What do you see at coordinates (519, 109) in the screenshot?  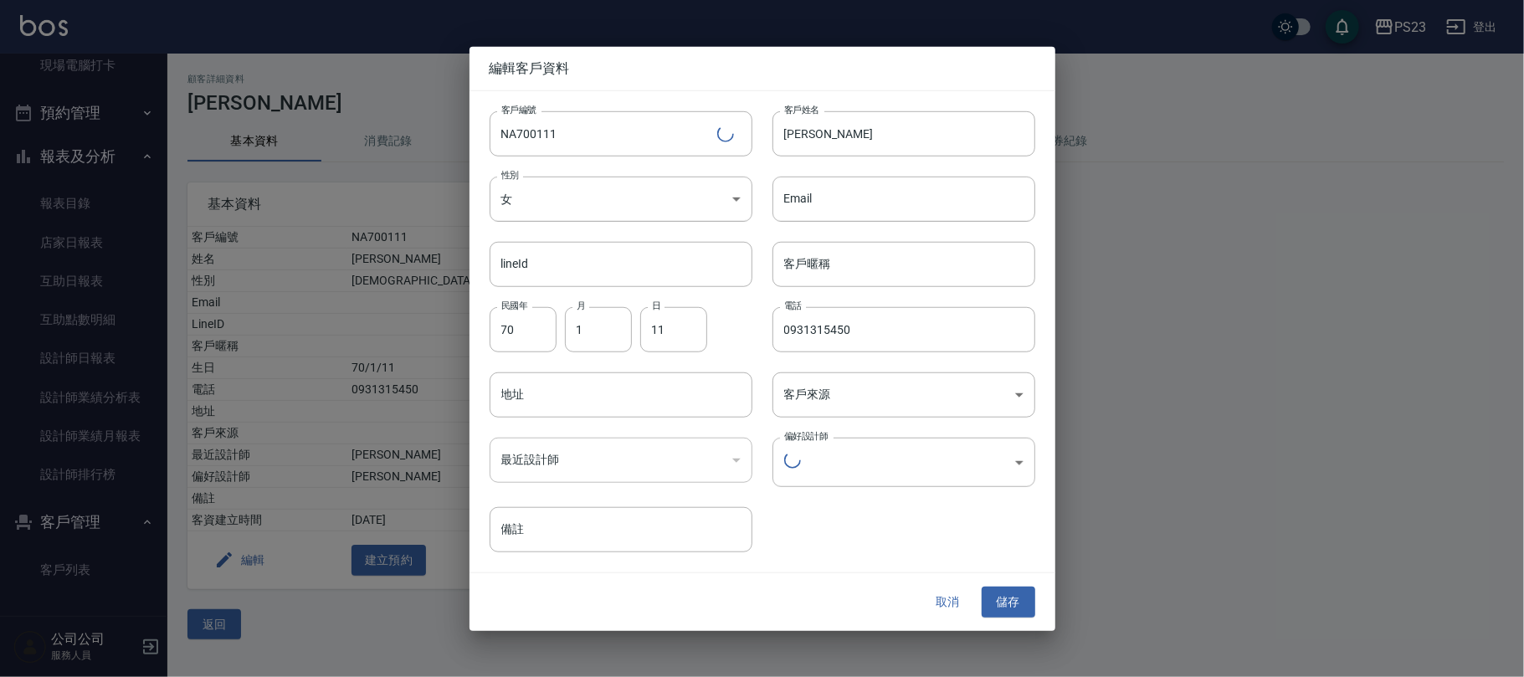 I see `label: 客戶編號` at bounding box center [519, 109].